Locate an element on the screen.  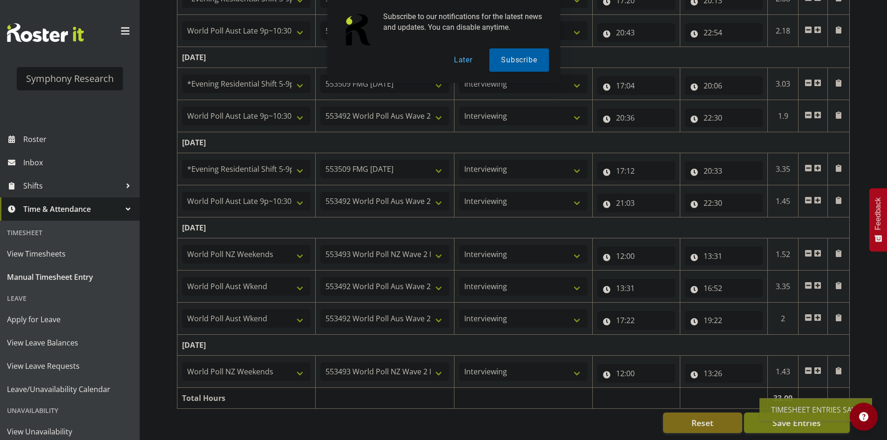
img: notification icon is located at coordinates (357, 30).